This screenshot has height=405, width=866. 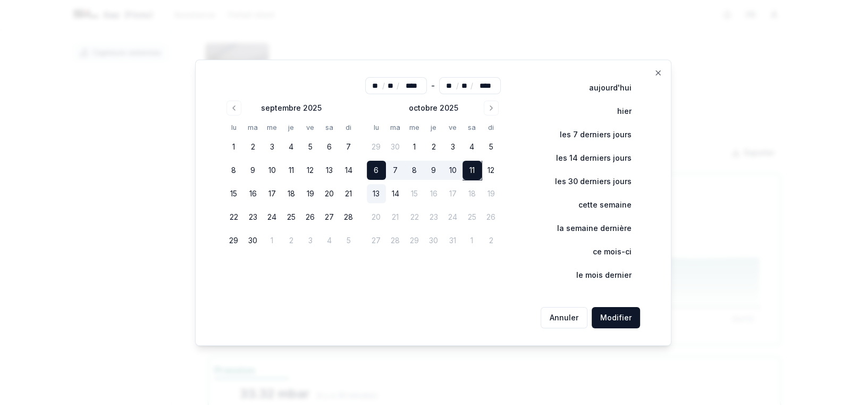 I want to click on button: 22, so click(x=234, y=217).